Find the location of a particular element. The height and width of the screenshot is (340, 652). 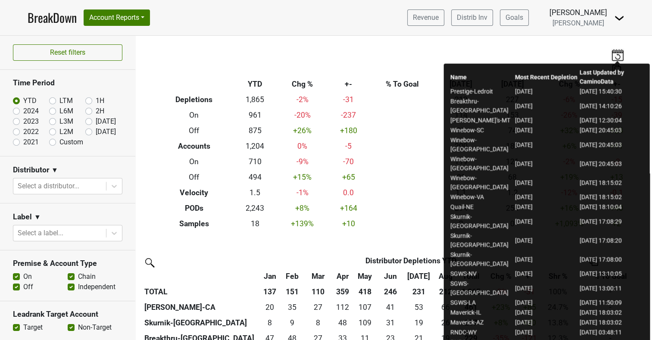

h3: Label is located at coordinates (22, 217).